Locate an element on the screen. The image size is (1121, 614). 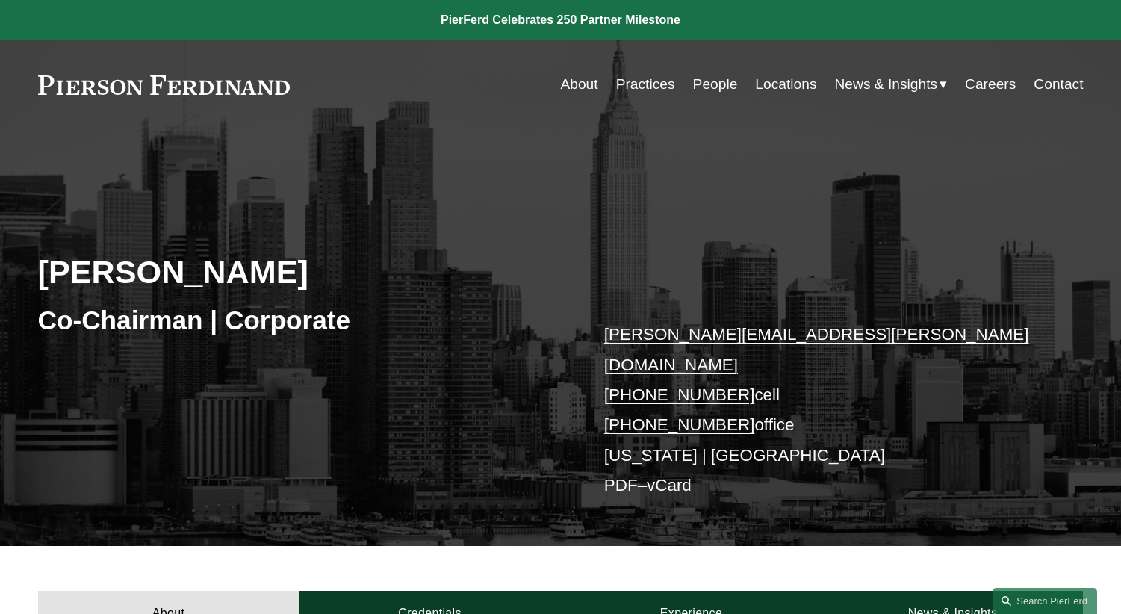
a: About is located at coordinates (579, 84).